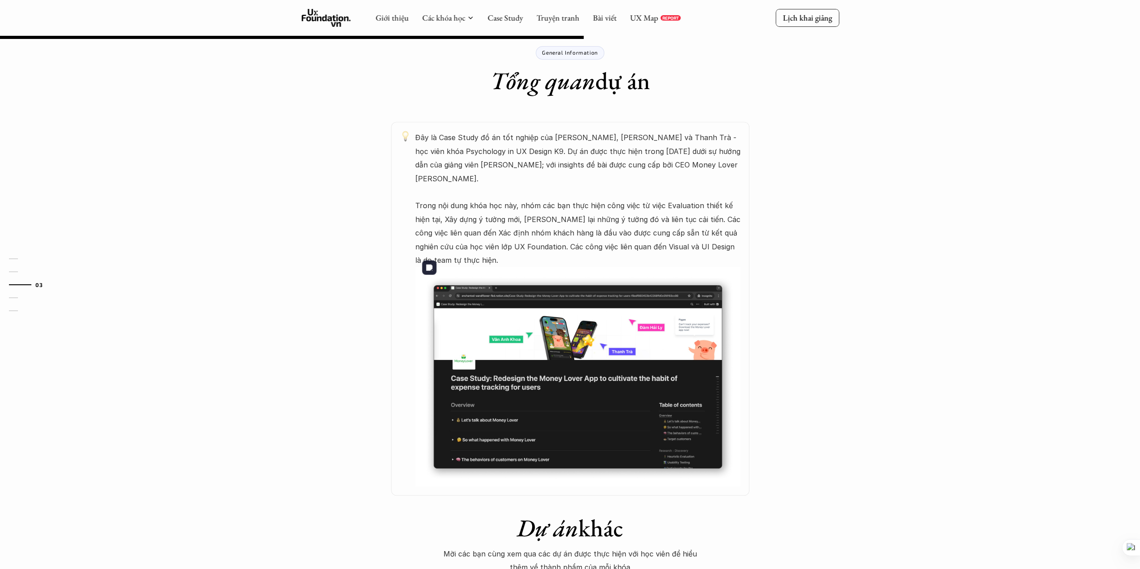 The image size is (1140, 569). What do you see at coordinates (505, 17) in the screenshot?
I see `a: Case Study` at bounding box center [505, 17].